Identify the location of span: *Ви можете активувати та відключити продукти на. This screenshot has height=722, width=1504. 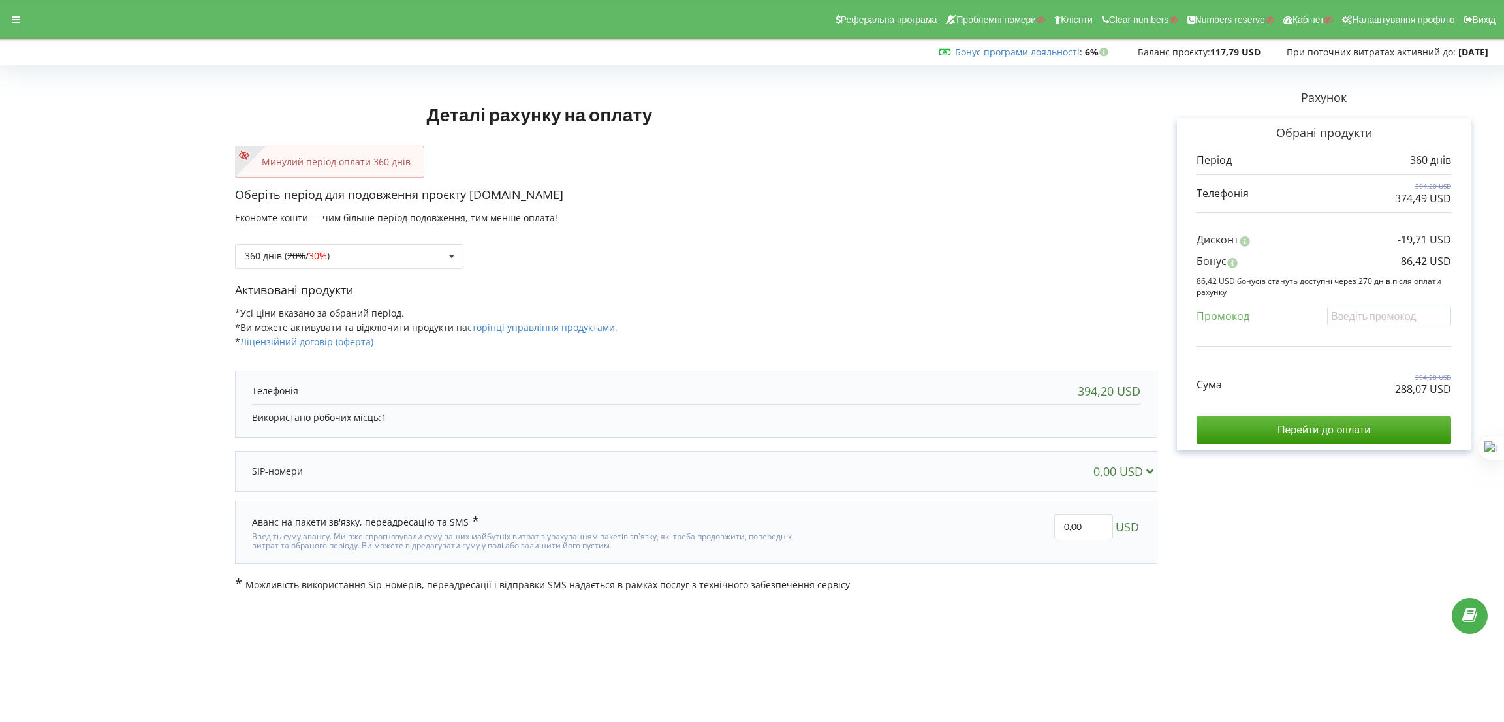
(426, 327).